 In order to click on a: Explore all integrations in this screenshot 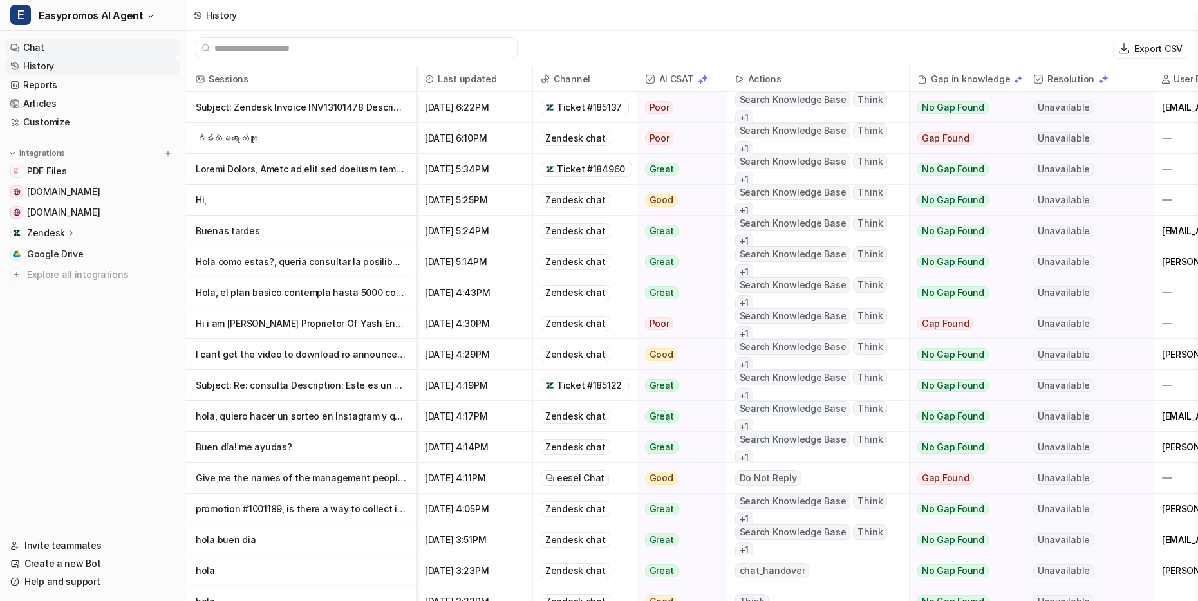, I will do `click(92, 275)`.